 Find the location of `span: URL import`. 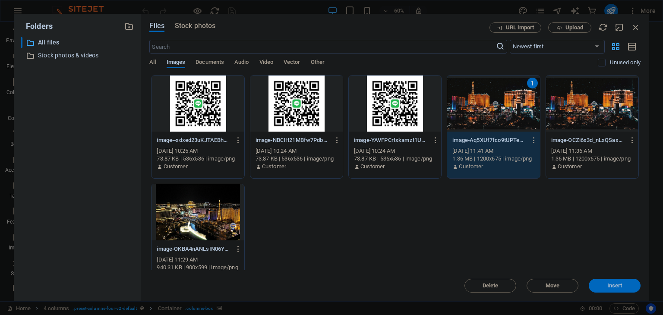

span: URL import is located at coordinates (519, 28).